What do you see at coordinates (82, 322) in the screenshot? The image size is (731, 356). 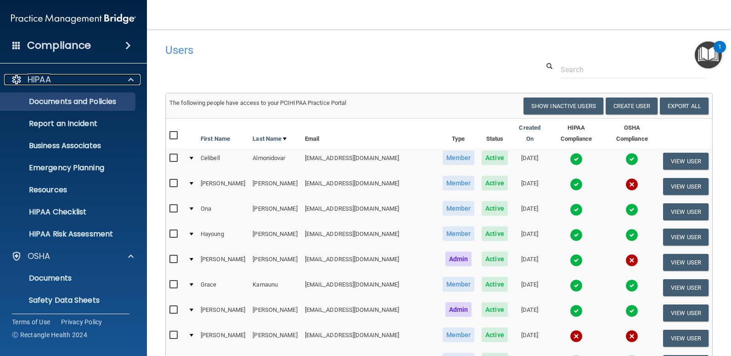 I see `a: Privacy Policy` at bounding box center [82, 322].